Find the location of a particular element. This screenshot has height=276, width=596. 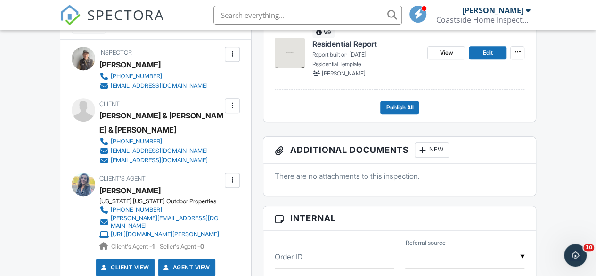

img: The Best Home Inspection Software - Spectora is located at coordinates (70, 15).